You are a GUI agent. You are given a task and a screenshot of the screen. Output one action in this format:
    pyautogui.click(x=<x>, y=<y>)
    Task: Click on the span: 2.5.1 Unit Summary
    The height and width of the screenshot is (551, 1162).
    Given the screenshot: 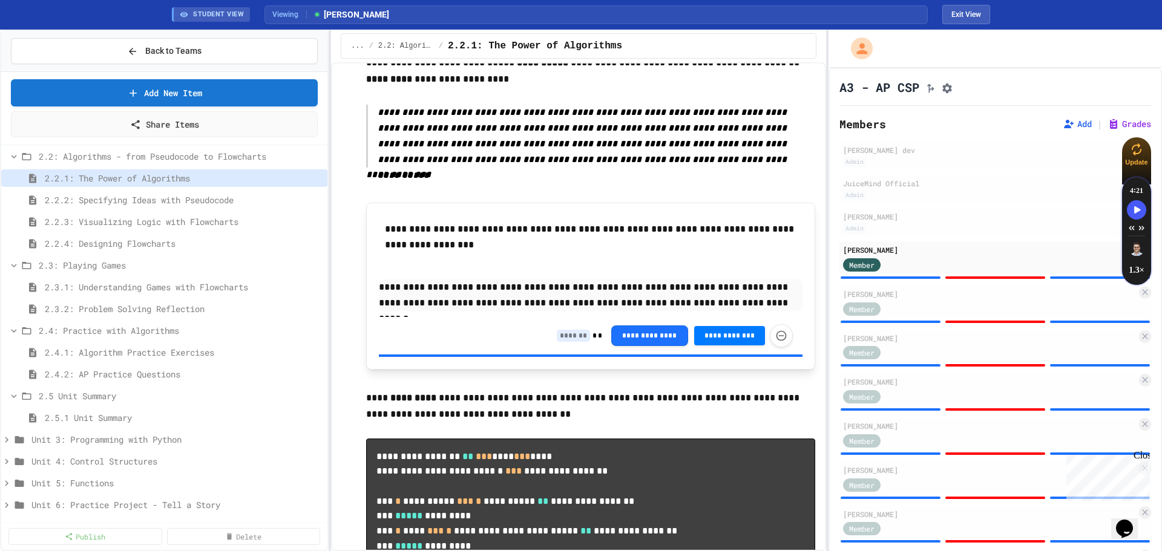 What is the action you would take?
    pyautogui.click(x=183, y=418)
    